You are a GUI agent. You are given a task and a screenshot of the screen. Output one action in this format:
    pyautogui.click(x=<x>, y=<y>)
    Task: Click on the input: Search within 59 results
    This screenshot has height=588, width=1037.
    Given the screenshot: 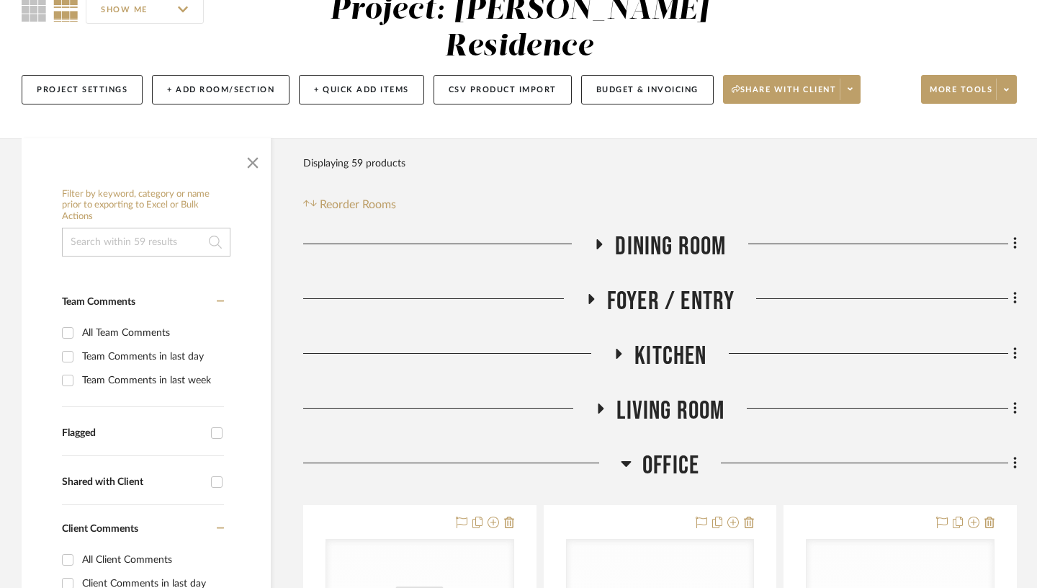 What is the action you would take?
    pyautogui.click(x=146, y=242)
    